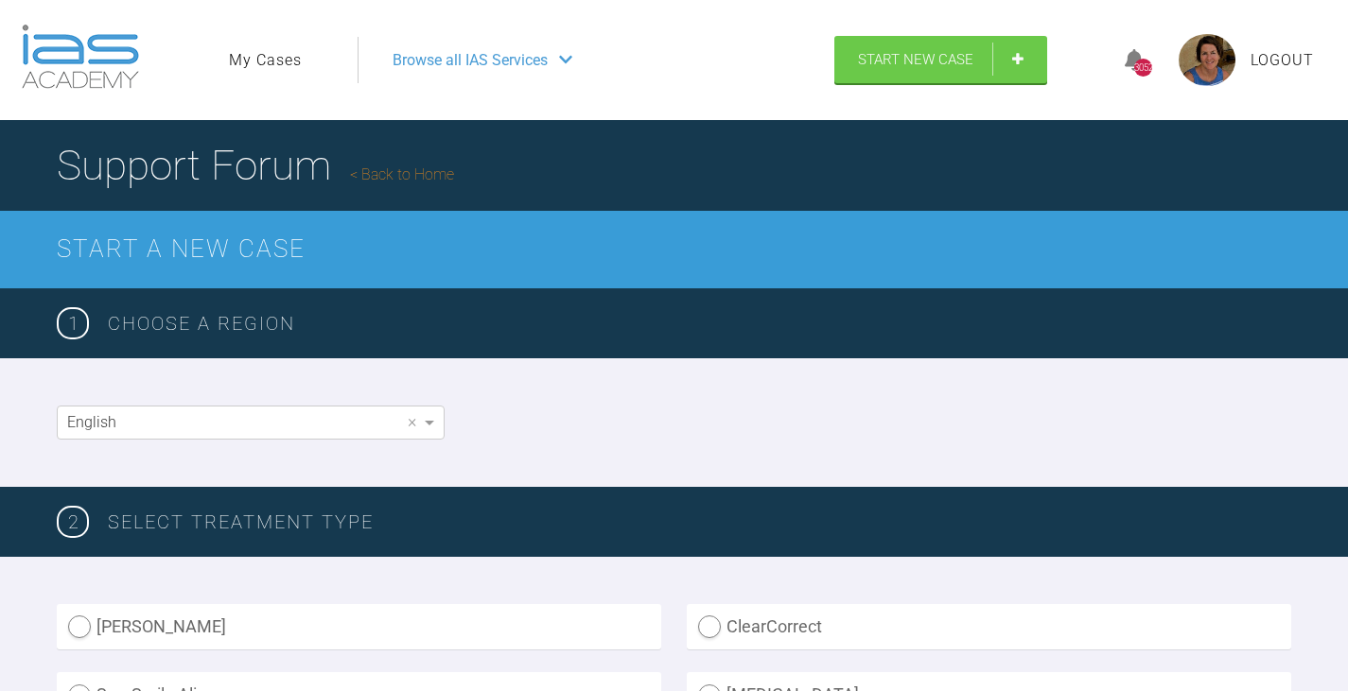 The width and height of the screenshot is (1348, 691). Describe the element at coordinates (673, 250) in the screenshot. I see `h2: Start a New Case` at that location.